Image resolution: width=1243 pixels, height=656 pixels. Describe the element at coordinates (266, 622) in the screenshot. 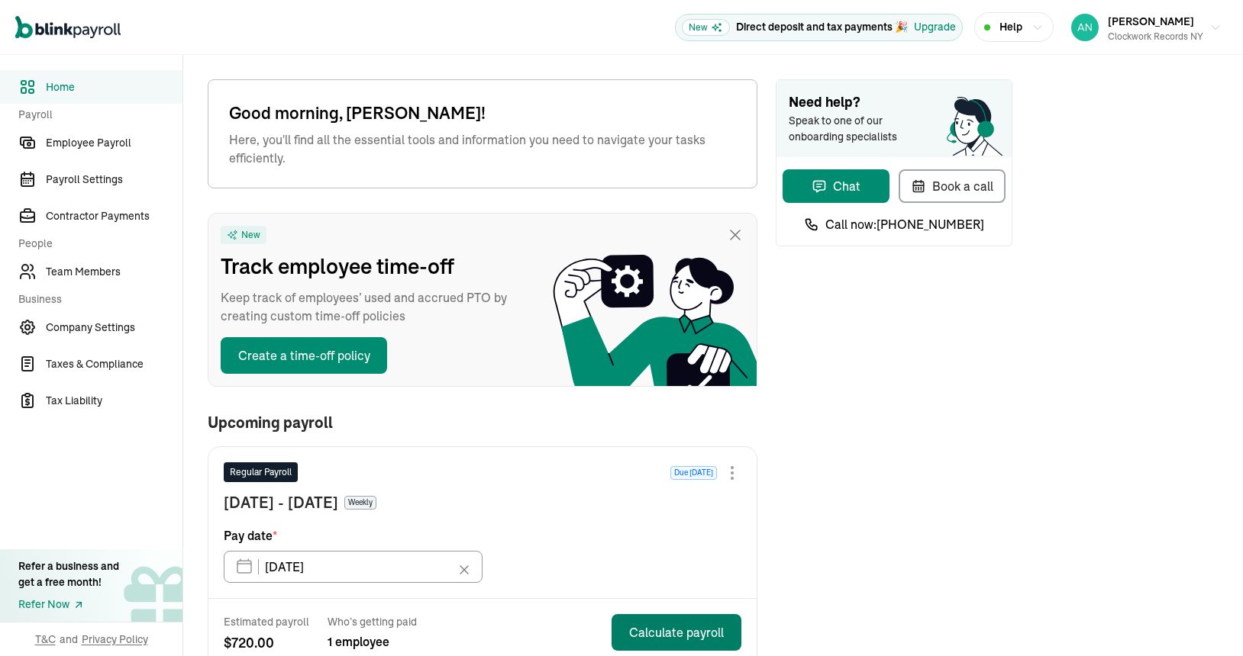

I see `span: Estimated payroll` at that location.